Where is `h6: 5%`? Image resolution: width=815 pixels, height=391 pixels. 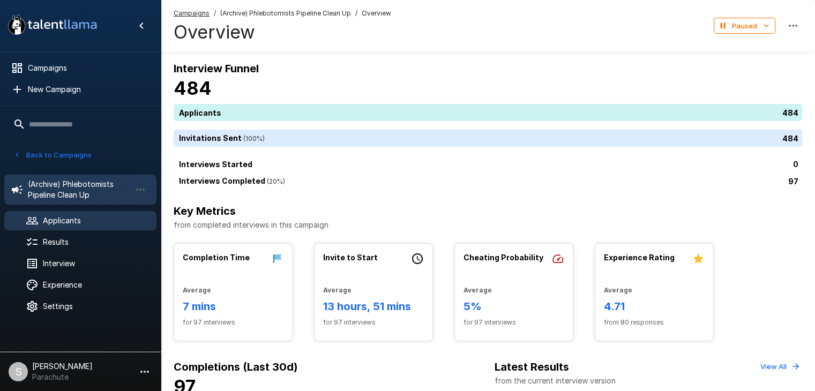
h6: 5% is located at coordinates (514, 307).